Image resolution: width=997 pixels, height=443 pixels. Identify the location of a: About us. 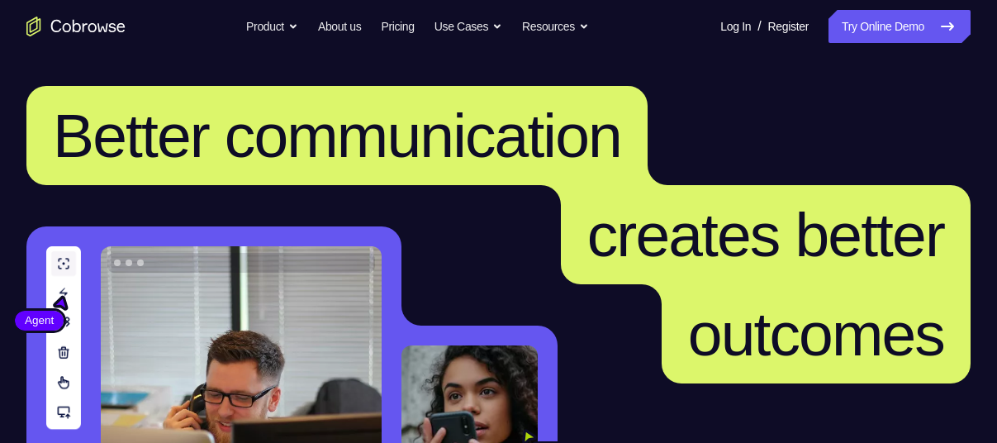
(339, 26).